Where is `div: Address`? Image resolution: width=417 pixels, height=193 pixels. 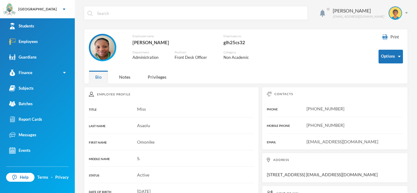
div: Address is located at coordinates (335, 160).